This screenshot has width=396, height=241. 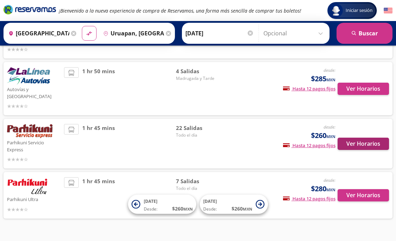 I want to click on img: Autovías y La Línea, so click(x=28, y=76).